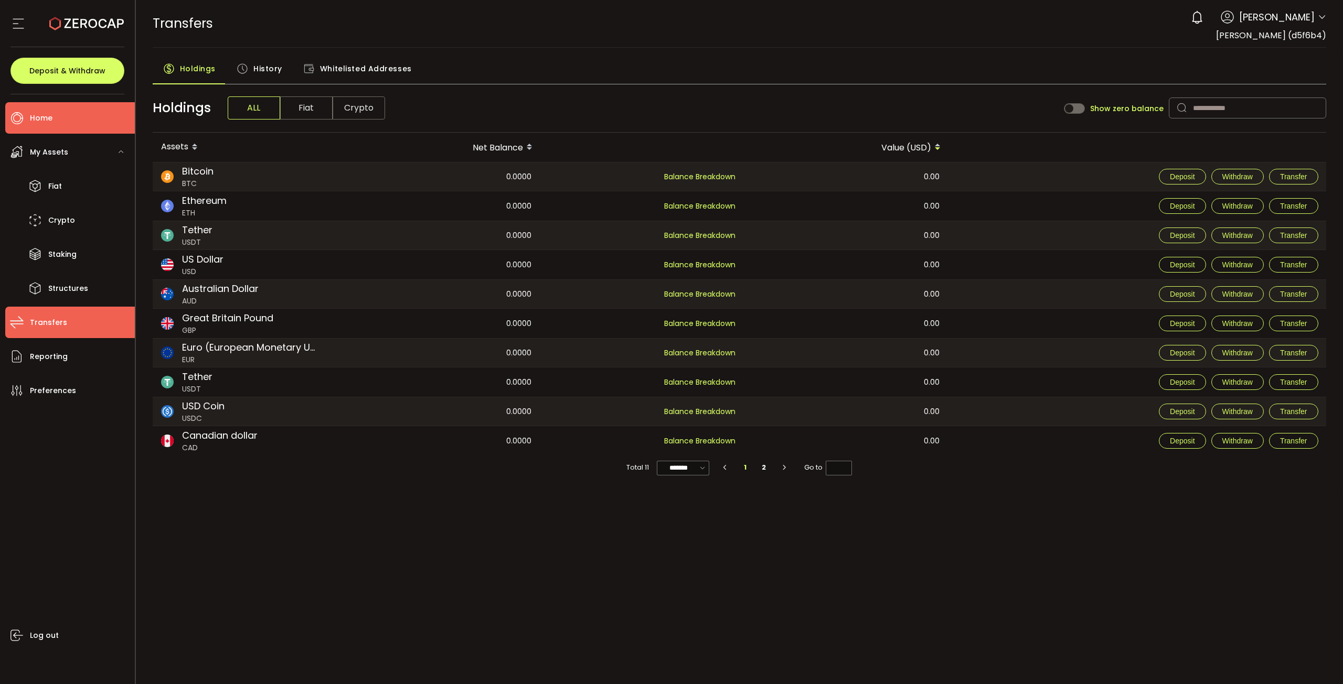 The image size is (1343, 684). What do you see at coordinates (637, 468) in the screenshot?
I see `span: Total 11` at bounding box center [637, 468].